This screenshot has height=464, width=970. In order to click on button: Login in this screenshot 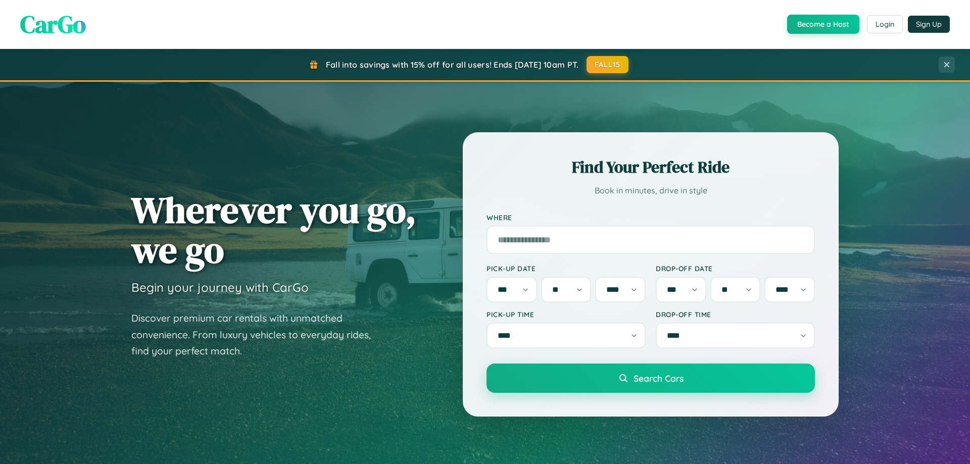, I will do `click(885, 24)`.